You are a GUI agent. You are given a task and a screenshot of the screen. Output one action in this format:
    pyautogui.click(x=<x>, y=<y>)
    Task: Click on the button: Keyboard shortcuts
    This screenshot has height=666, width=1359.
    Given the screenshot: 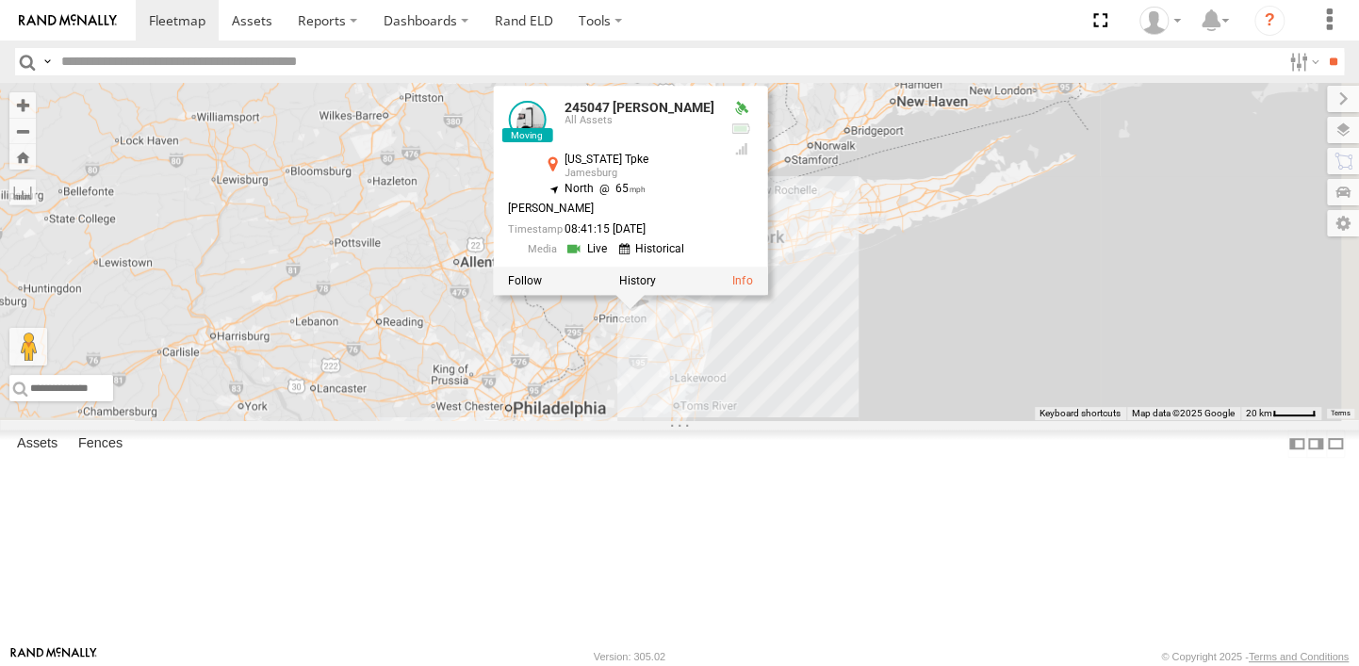 What is the action you would take?
    pyautogui.click(x=1080, y=414)
    